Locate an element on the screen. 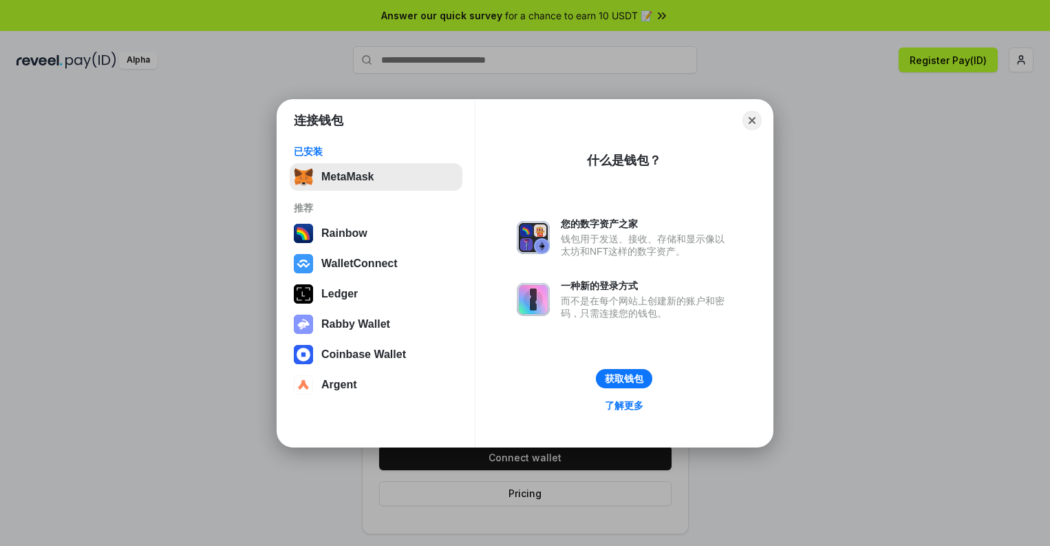 The width and height of the screenshot is (1050, 546). button: Coinbase Wallet is located at coordinates (376, 354).